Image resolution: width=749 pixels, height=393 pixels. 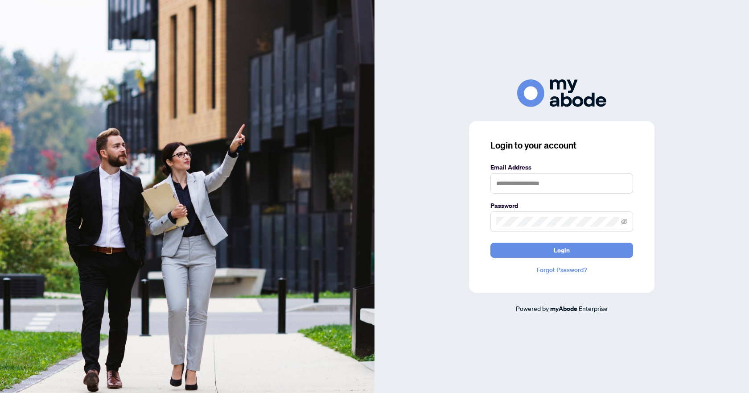 What do you see at coordinates (562, 93) in the screenshot?
I see `img: ma-logo` at bounding box center [562, 93].